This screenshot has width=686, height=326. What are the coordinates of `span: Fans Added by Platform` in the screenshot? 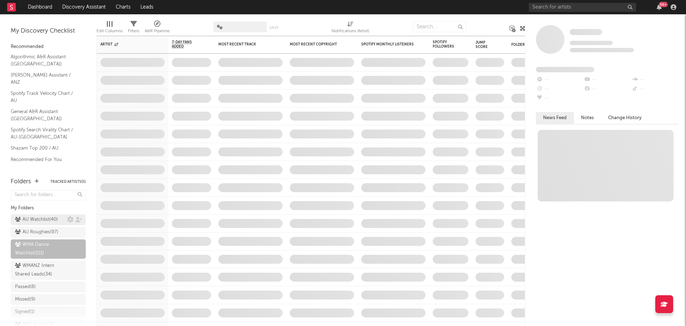 It's located at (565, 69).